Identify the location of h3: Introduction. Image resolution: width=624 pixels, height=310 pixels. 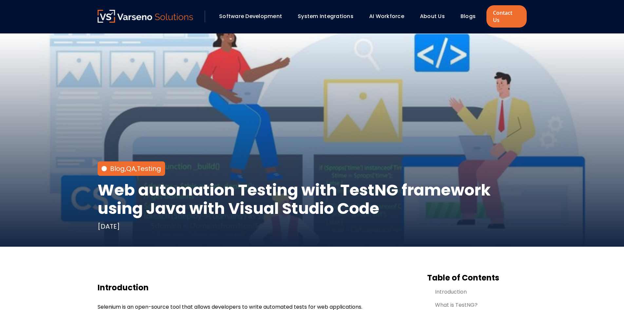
(257, 287).